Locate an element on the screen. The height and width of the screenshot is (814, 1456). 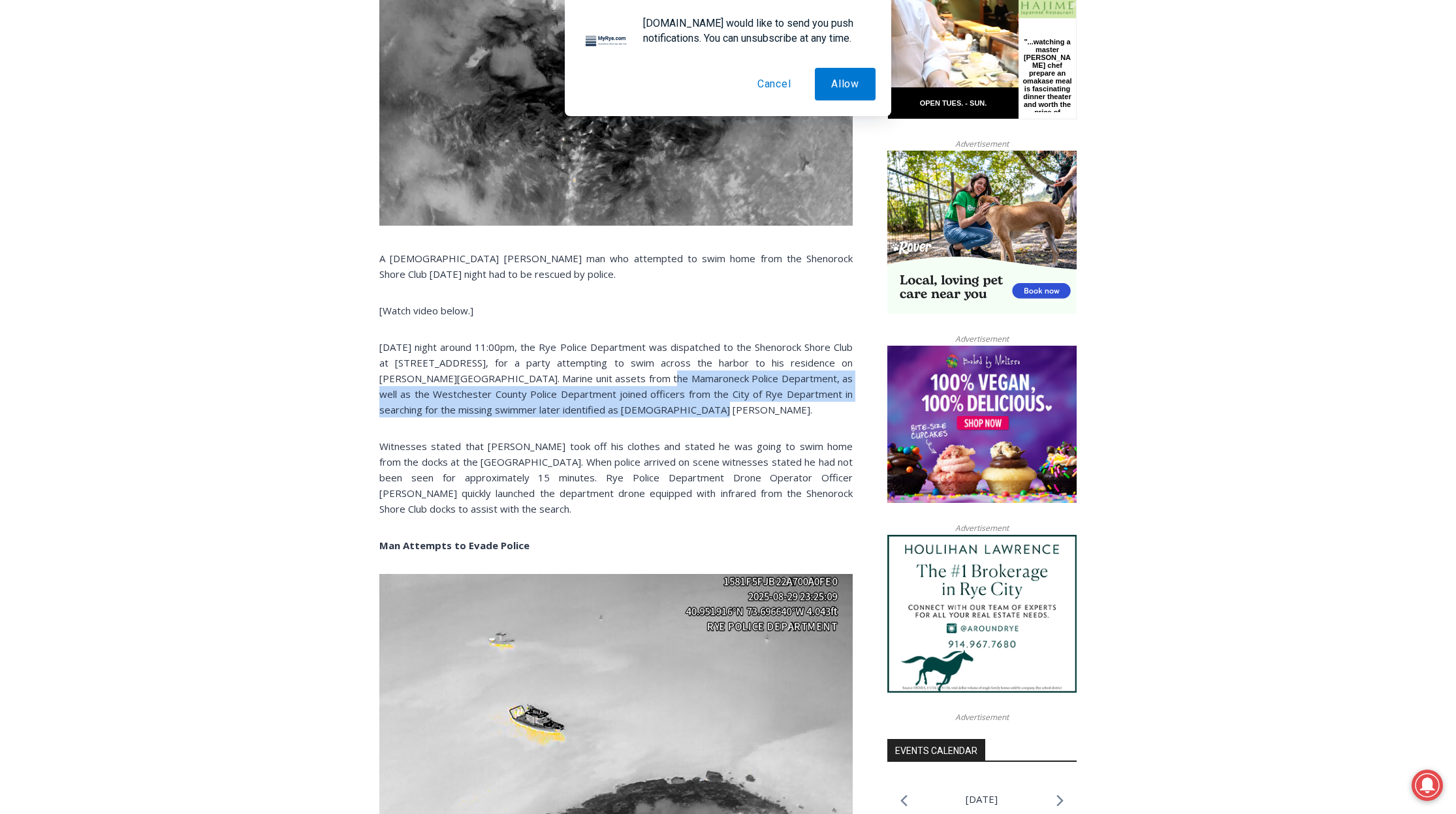
h2: Events Calendar is located at coordinates (936, 750).